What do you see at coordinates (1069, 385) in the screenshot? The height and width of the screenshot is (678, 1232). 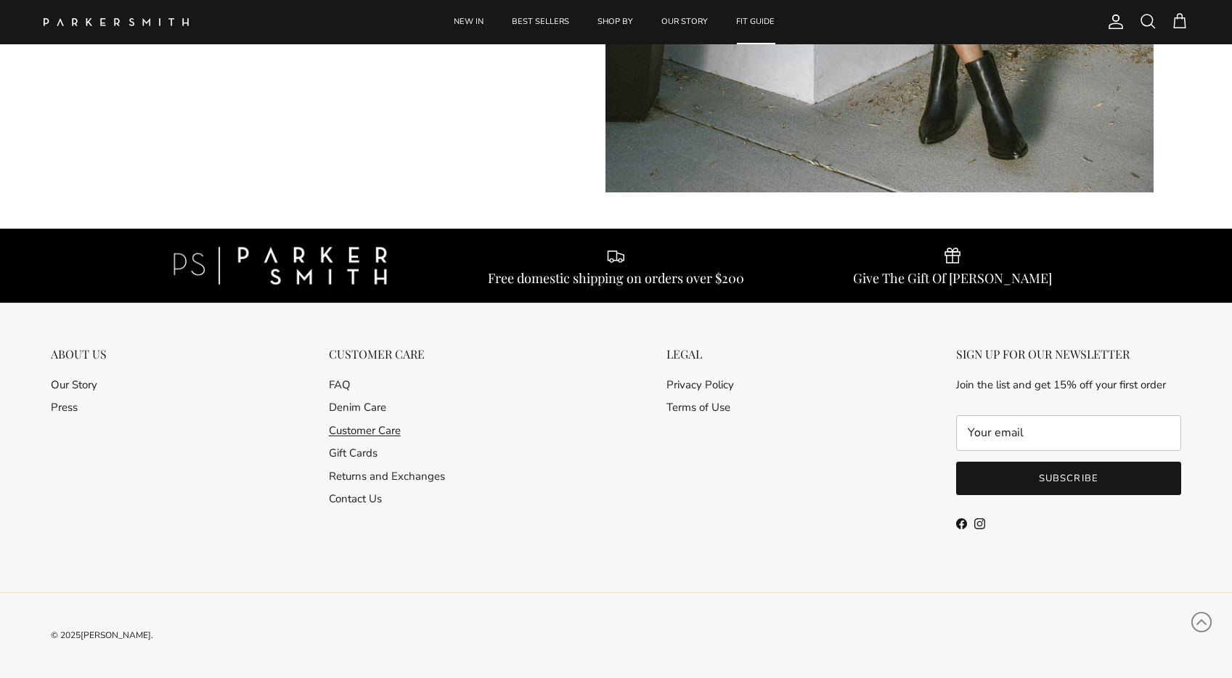 I see `p: Join the list and get 15% off your first order` at bounding box center [1069, 385].